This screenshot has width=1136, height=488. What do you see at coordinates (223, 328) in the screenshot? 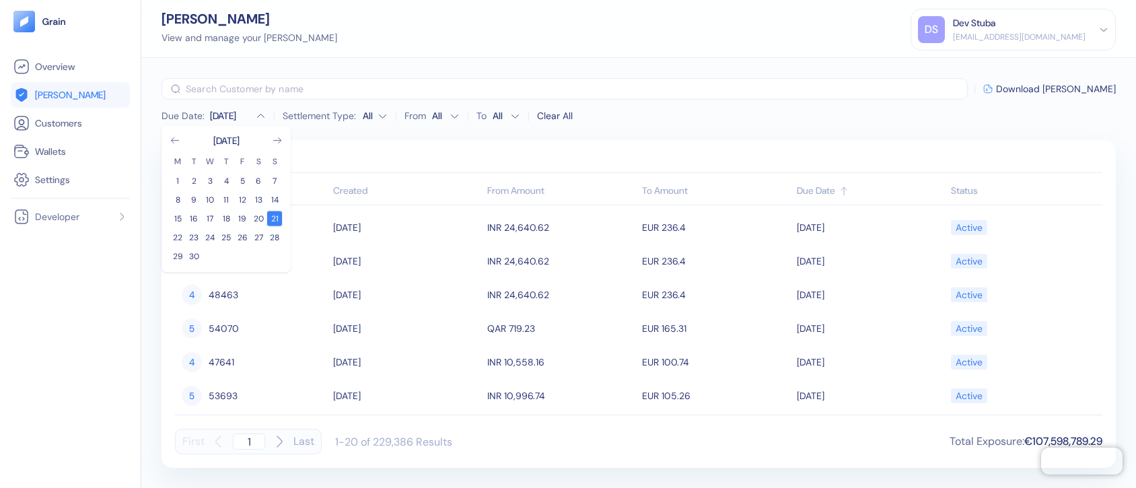
I see `span: 54070` at bounding box center [223, 328].